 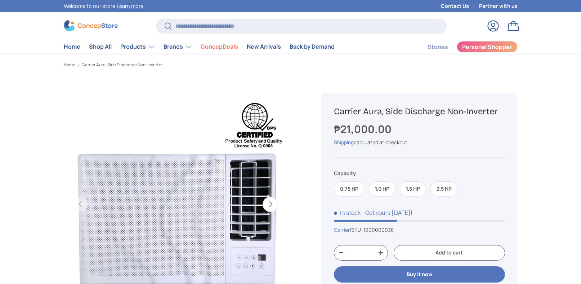 I want to click on a: Brands, so click(x=177, y=47).